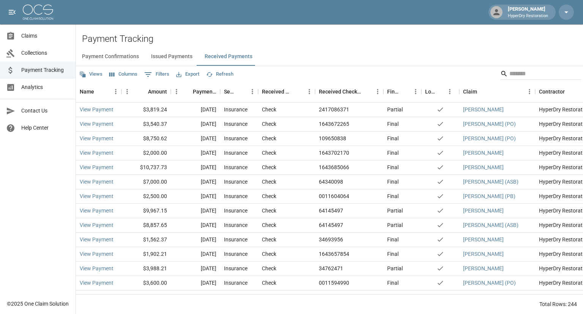  What do you see at coordinates (87, 92) in the screenshot?
I see `div: Name` at bounding box center [87, 92].